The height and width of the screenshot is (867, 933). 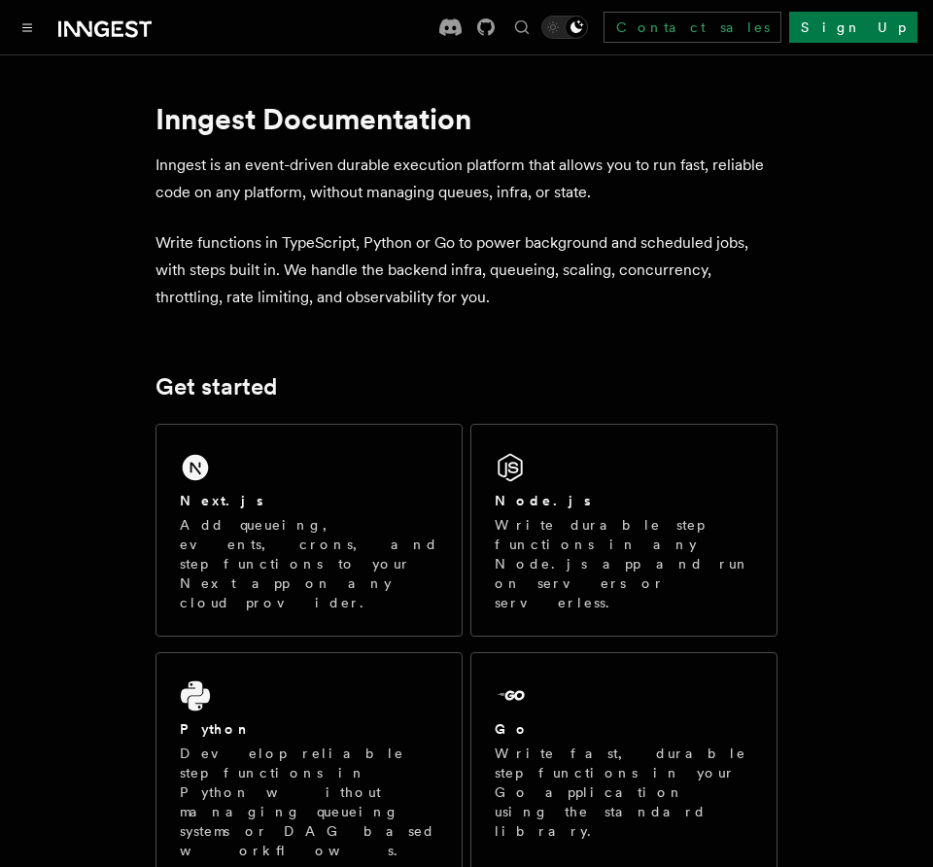 I want to click on a: Get started, so click(x=216, y=387).